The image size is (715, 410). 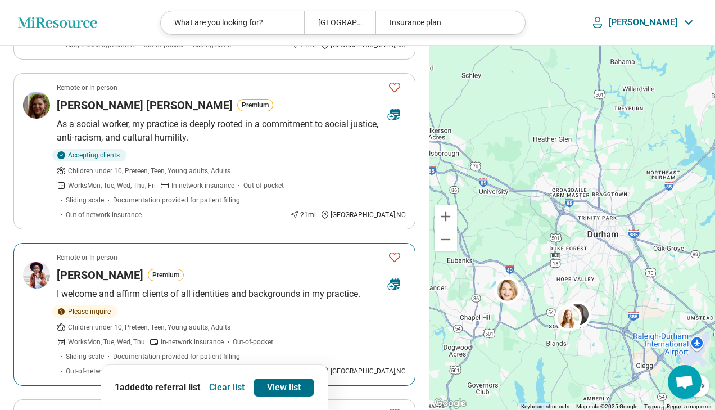 What do you see at coordinates (606, 406) in the screenshot?
I see `span: Map data ©2025 Google` at bounding box center [606, 406].